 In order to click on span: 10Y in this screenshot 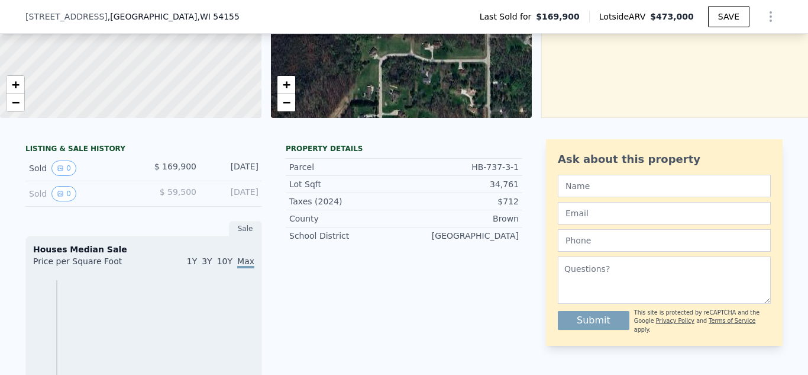, I will do `click(225, 261)`.